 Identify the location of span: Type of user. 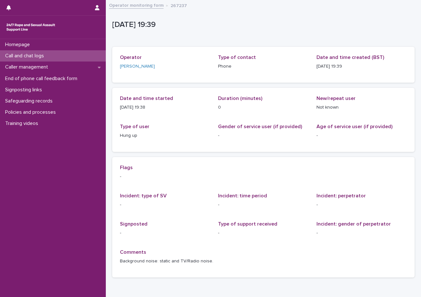
(135, 127).